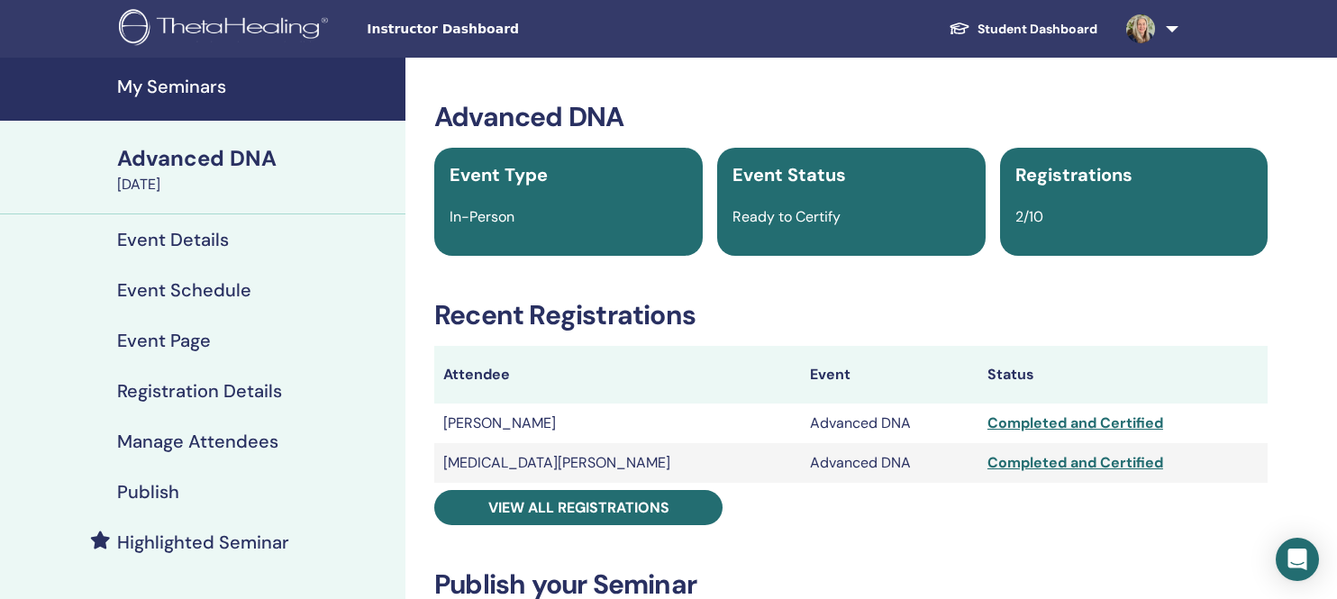 The width and height of the screenshot is (1337, 599). Describe the element at coordinates (579, 507) in the screenshot. I see `a: View all registrations` at that location.